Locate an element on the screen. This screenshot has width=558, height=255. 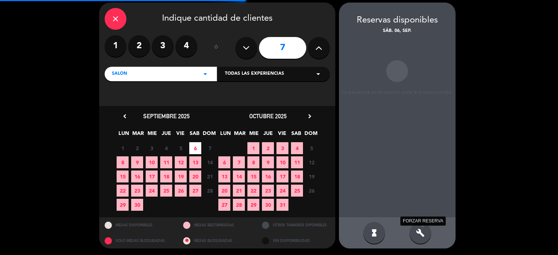
i: build is located at coordinates (420, 233).